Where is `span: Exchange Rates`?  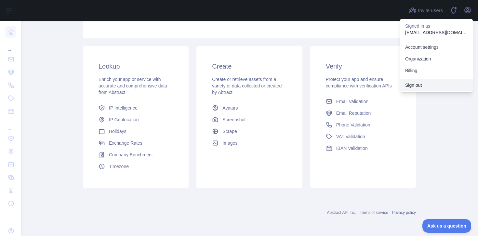
span: Exchange Rates is located at coordinates (125, 143).